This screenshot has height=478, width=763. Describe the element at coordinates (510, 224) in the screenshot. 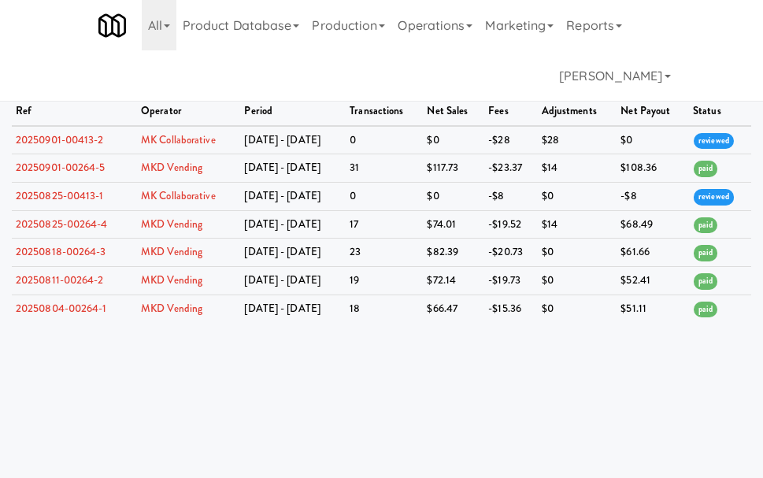

I see `td: -$19.52` at that location.